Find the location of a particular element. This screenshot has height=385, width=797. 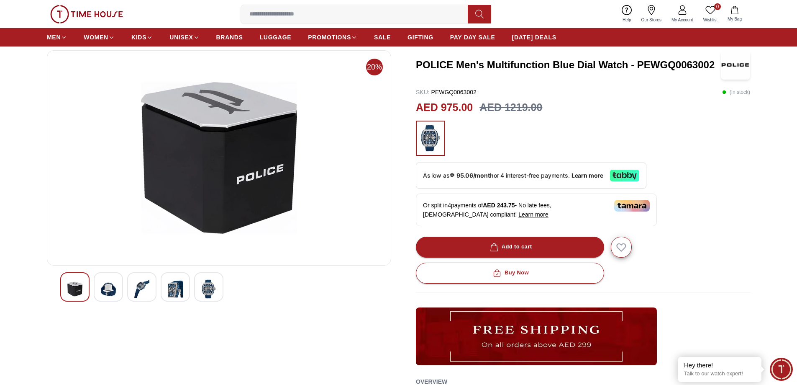

a: BRANDS is located at coordinates (230, 37).